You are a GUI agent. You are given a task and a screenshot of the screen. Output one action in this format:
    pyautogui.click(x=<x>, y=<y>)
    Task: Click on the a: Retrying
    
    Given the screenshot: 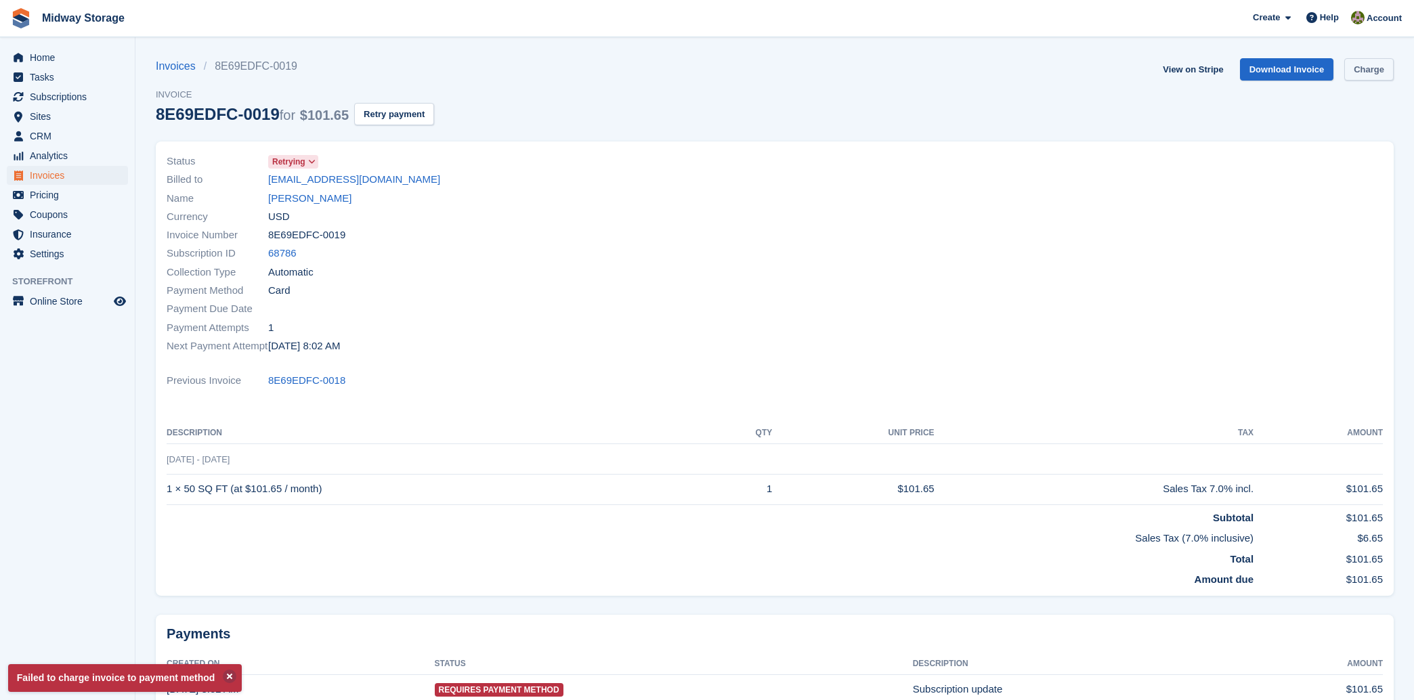 What is the action you would take?
    pyautogui.click(x=293, y=161)
    